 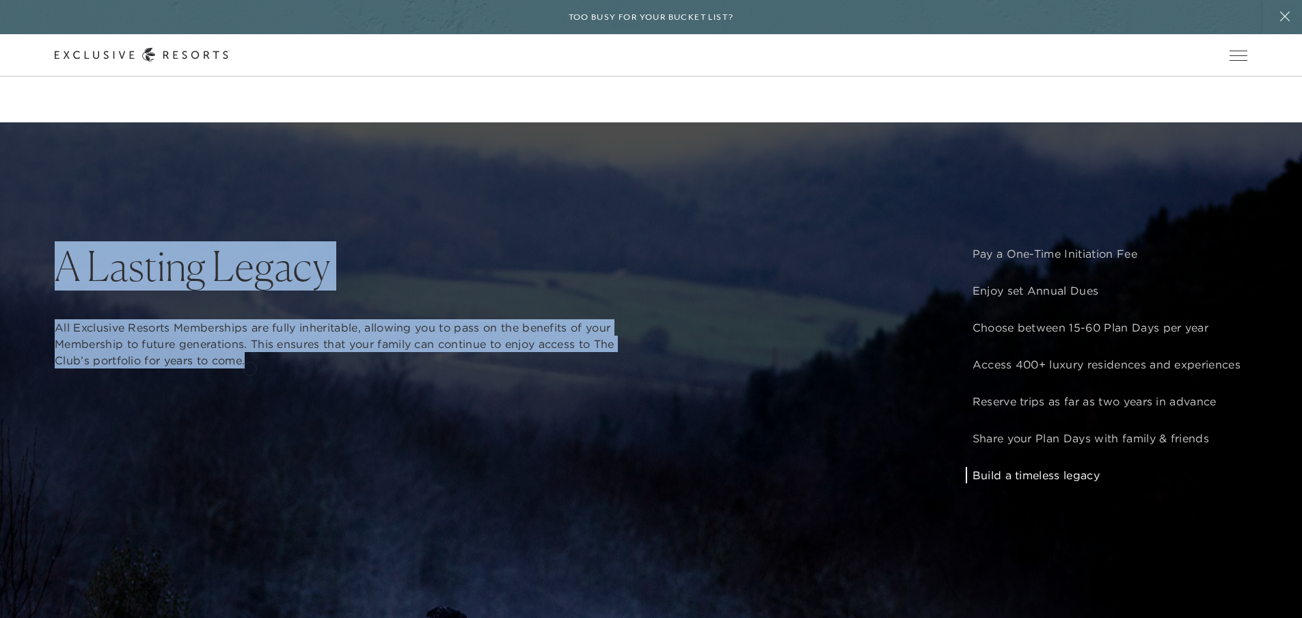 I want to click on p: Enjoy set Annual Dues, so click(x=1106, y=290).